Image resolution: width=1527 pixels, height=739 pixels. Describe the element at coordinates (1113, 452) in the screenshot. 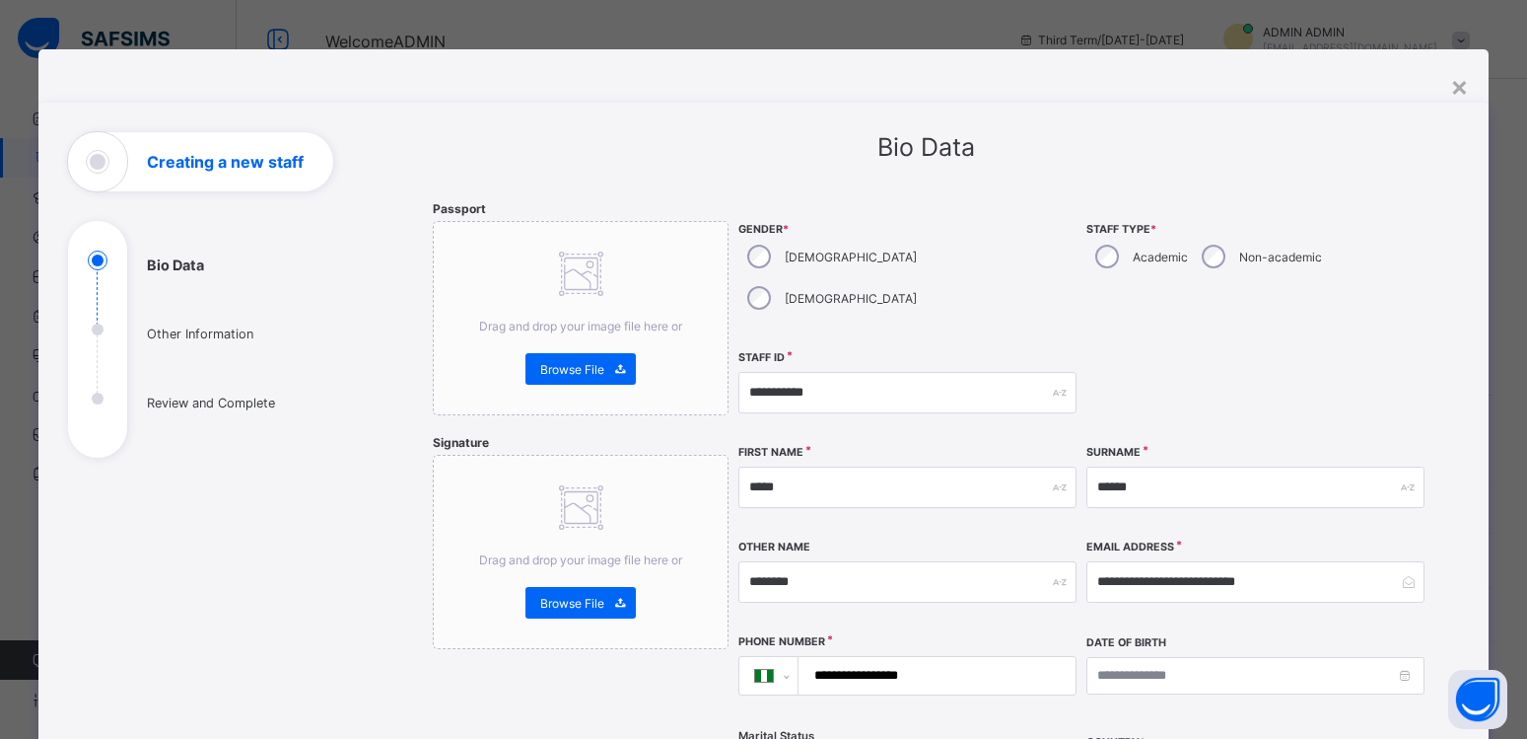

I see `label: Surname` at that location.